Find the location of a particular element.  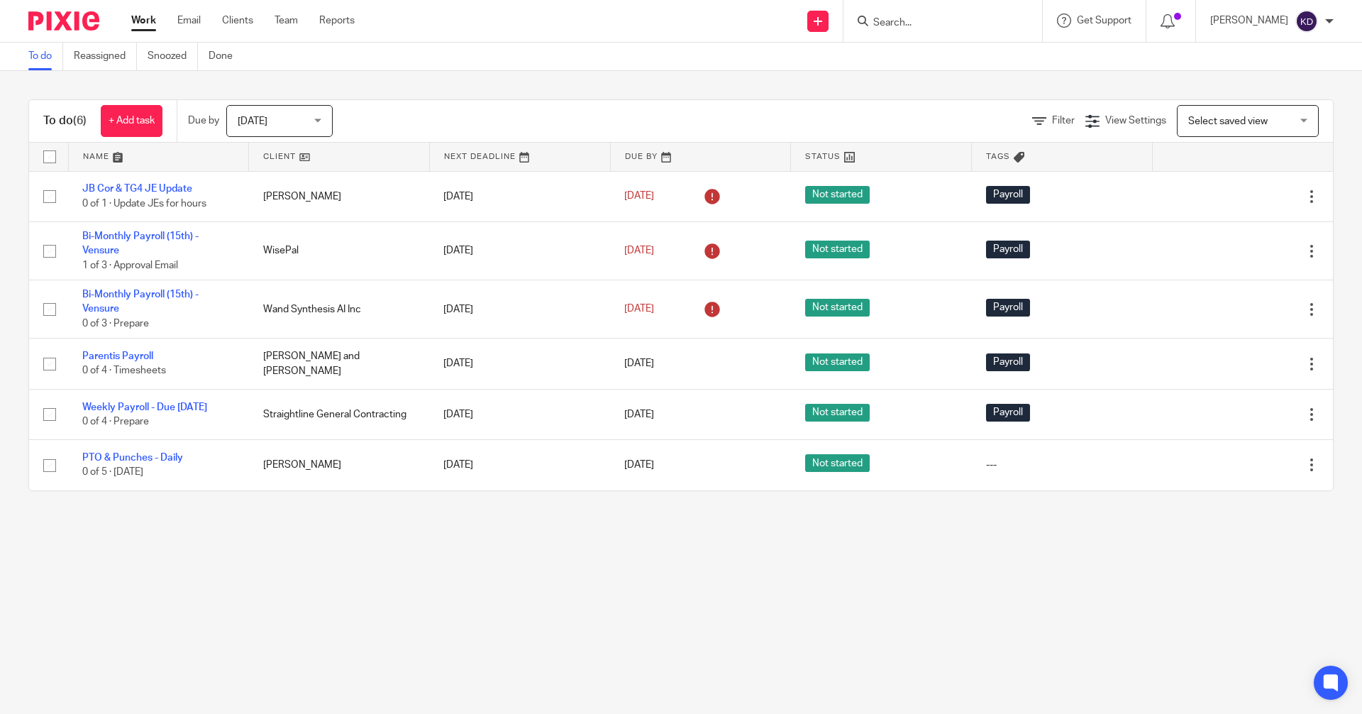

td: Straightline General Contracting is located at coordinates (339, 414).